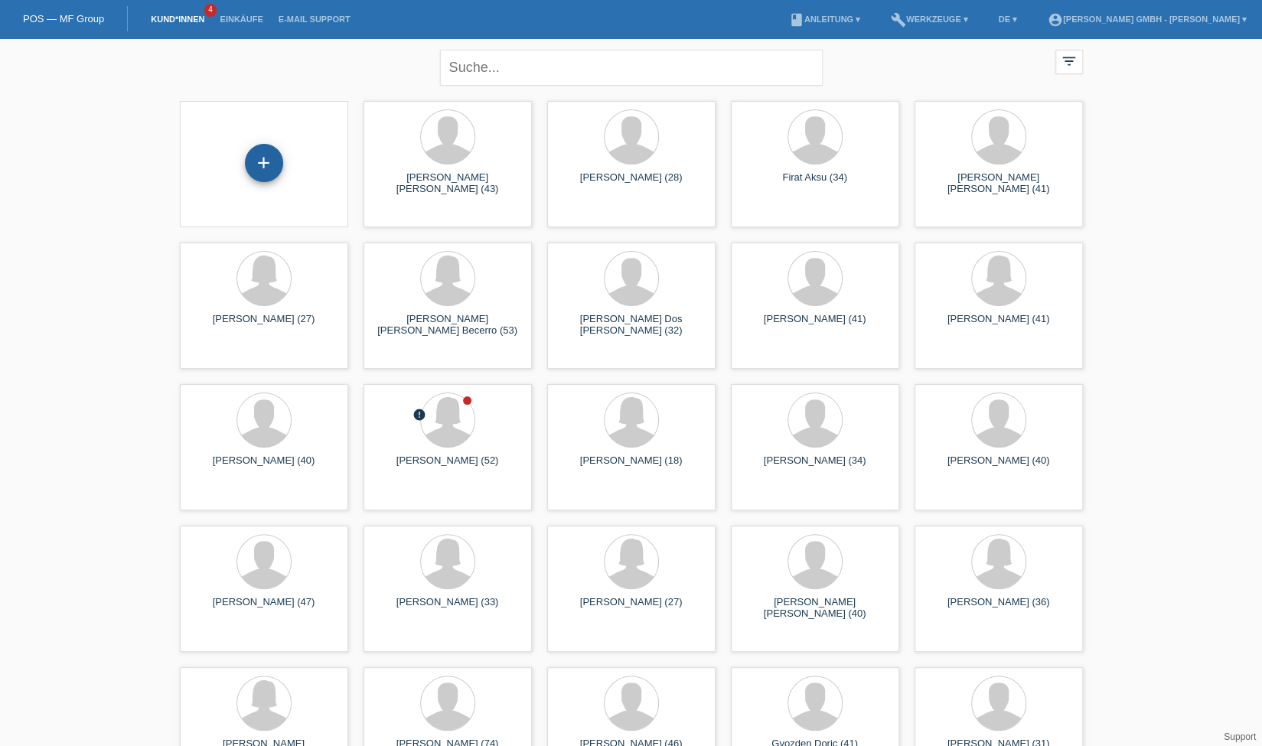 The width and height of the screenshot is (1262, 746). What do you see at coordinates (929, 19) in the screenshot?
I see `a: buildWerkzeuge ▾` at bounding box center [929, 19].